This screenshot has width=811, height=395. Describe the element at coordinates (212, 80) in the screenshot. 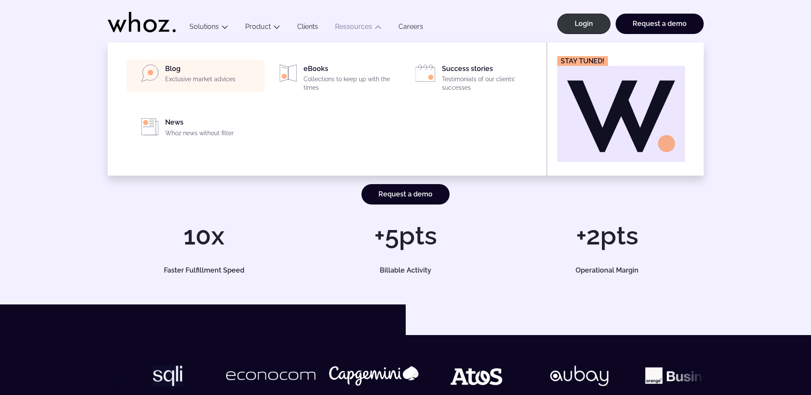

I see `p: Exclusive market advices` at that location.